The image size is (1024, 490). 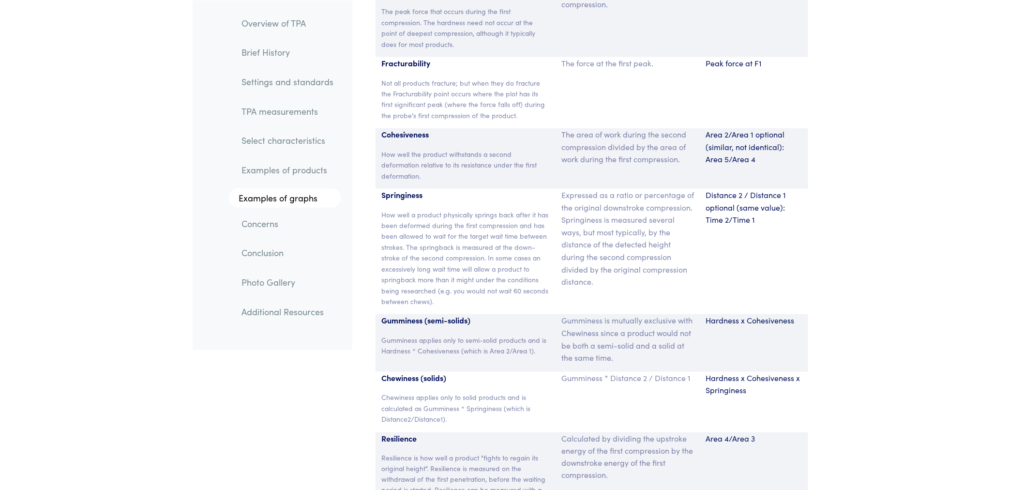 What do you see at coordinates (754, 320) in the screenshot?
I see `p: Hardness x Cohesiveness` at bounding box center [754, 320].